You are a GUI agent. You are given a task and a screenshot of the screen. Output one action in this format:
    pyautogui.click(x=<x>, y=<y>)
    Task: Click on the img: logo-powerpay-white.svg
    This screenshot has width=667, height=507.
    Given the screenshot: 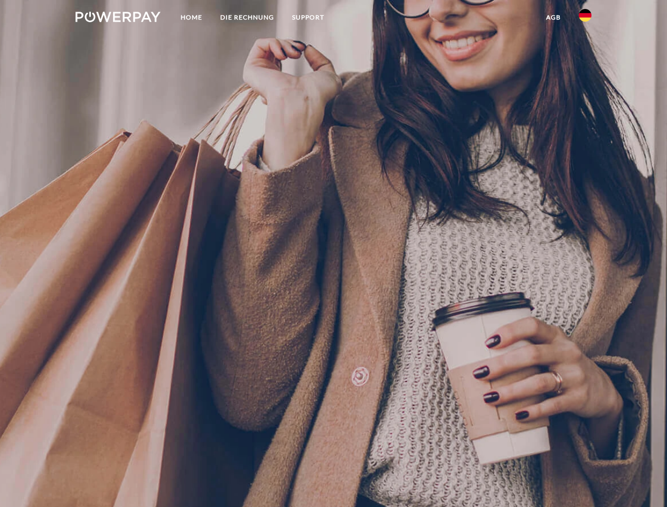 What is the action you would take?
    pyautogui.click(x=118, y=17)
    